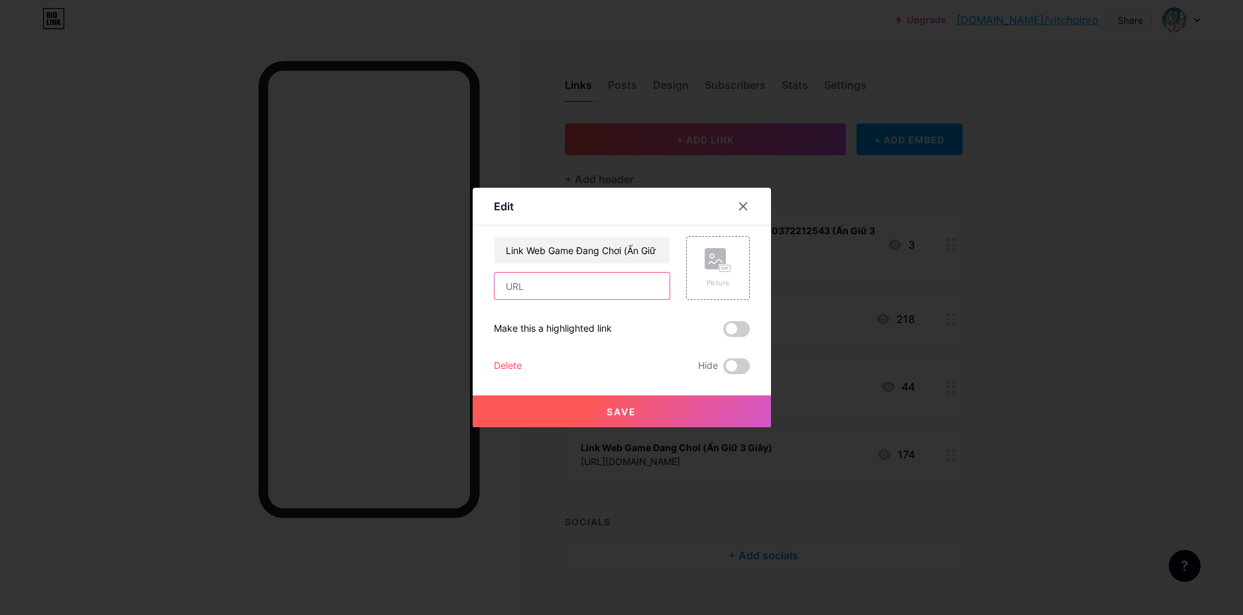 This screenshot has width=1243, height=615. Describe the element at coordinates (708, 366) in the screenshot. I see `span: Hide` at that location.